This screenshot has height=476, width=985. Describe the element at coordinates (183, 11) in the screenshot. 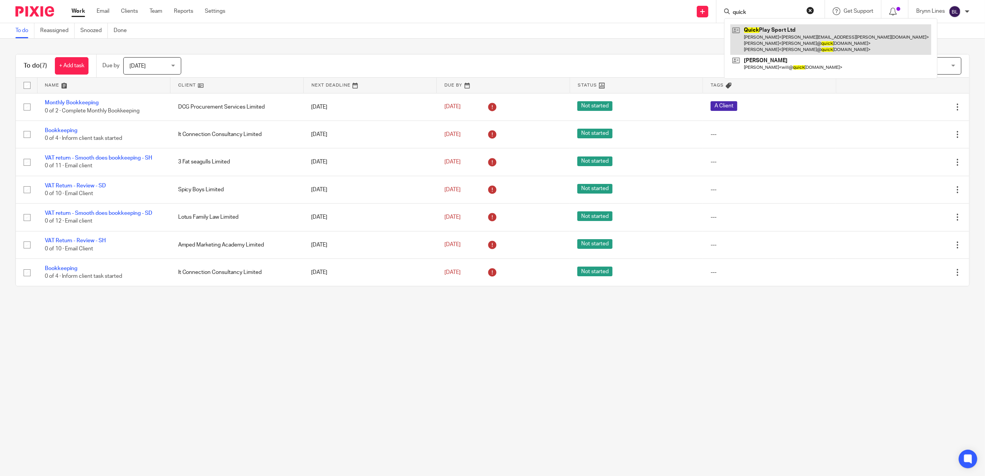

I see `a: Reports` at that location.